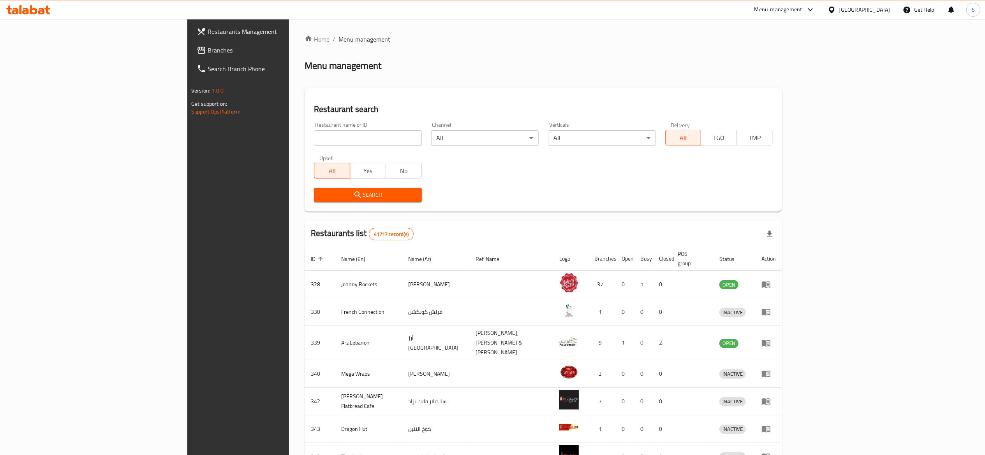 The width and height of the screenshot is (985, 455). I want to click on td: French Connection, so click(368, 312).